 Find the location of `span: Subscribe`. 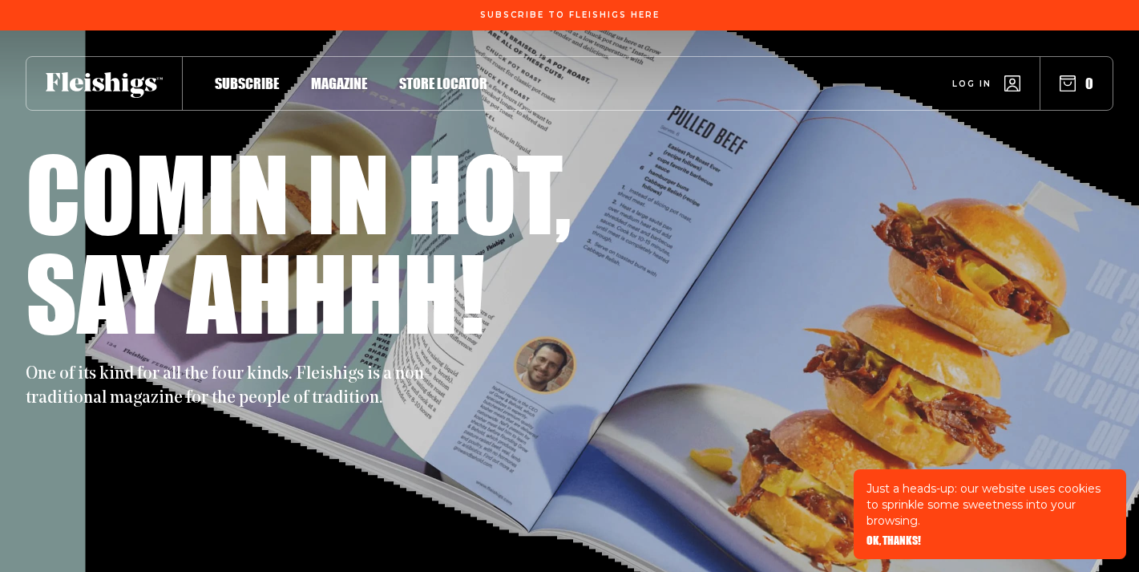

span: Subscribe is located at coordinates (247, 83).